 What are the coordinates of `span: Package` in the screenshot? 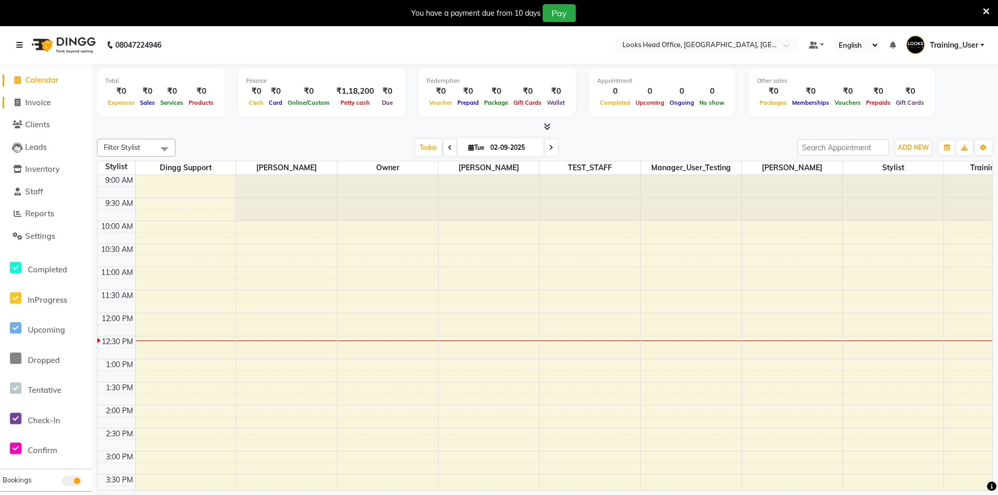 It's located at (496, 103).